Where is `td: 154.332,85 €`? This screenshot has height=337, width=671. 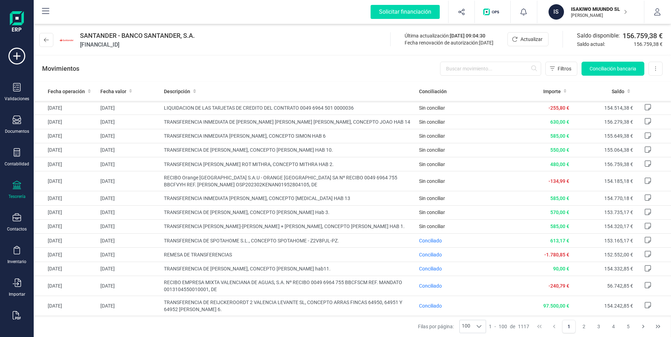 td: 154.332,85 € is located at coordinates (604, 269).